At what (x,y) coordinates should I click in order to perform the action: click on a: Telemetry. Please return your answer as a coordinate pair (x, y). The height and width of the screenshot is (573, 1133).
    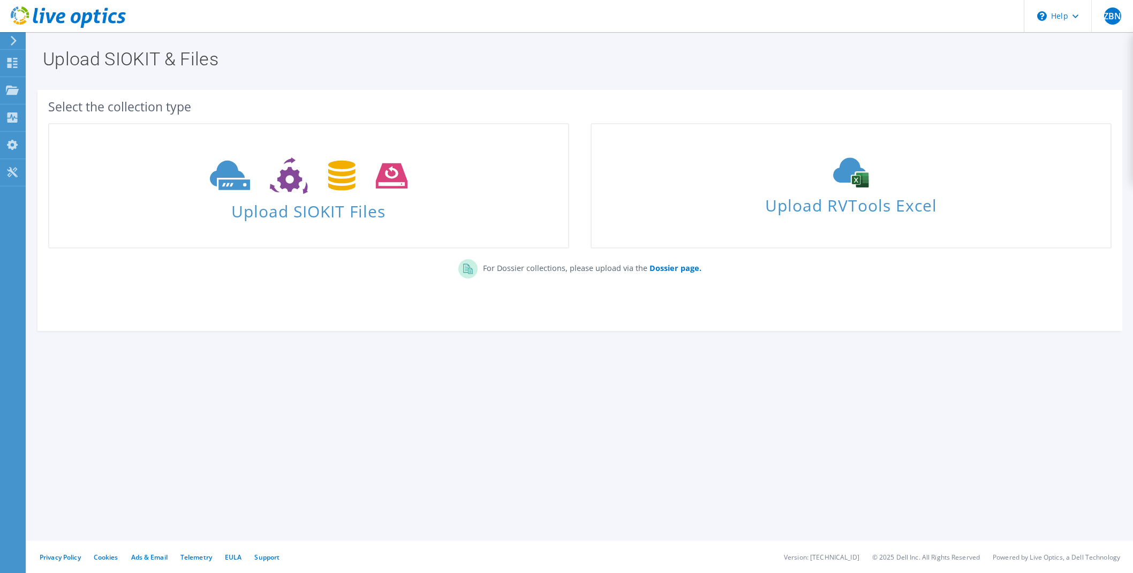
    Looking at the image, I should click on (196, 557).